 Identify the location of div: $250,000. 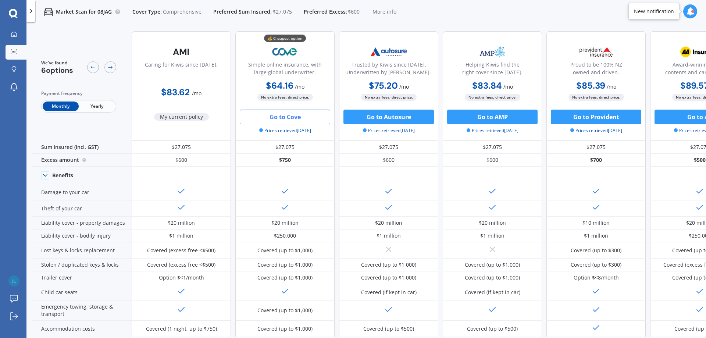
(285, 236).